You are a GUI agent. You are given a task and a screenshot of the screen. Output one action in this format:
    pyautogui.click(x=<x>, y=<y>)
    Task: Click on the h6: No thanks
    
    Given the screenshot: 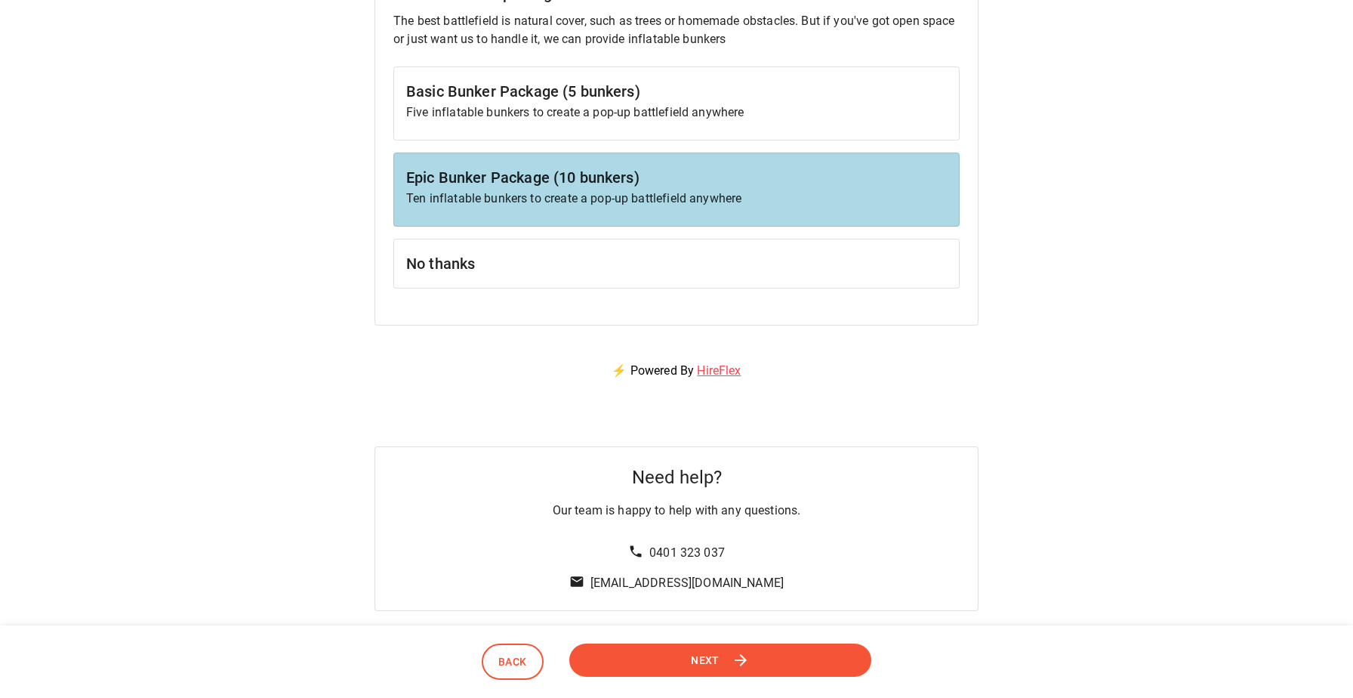 What is the action you would take?
    pyautogui.click(x=677, y=264)
    